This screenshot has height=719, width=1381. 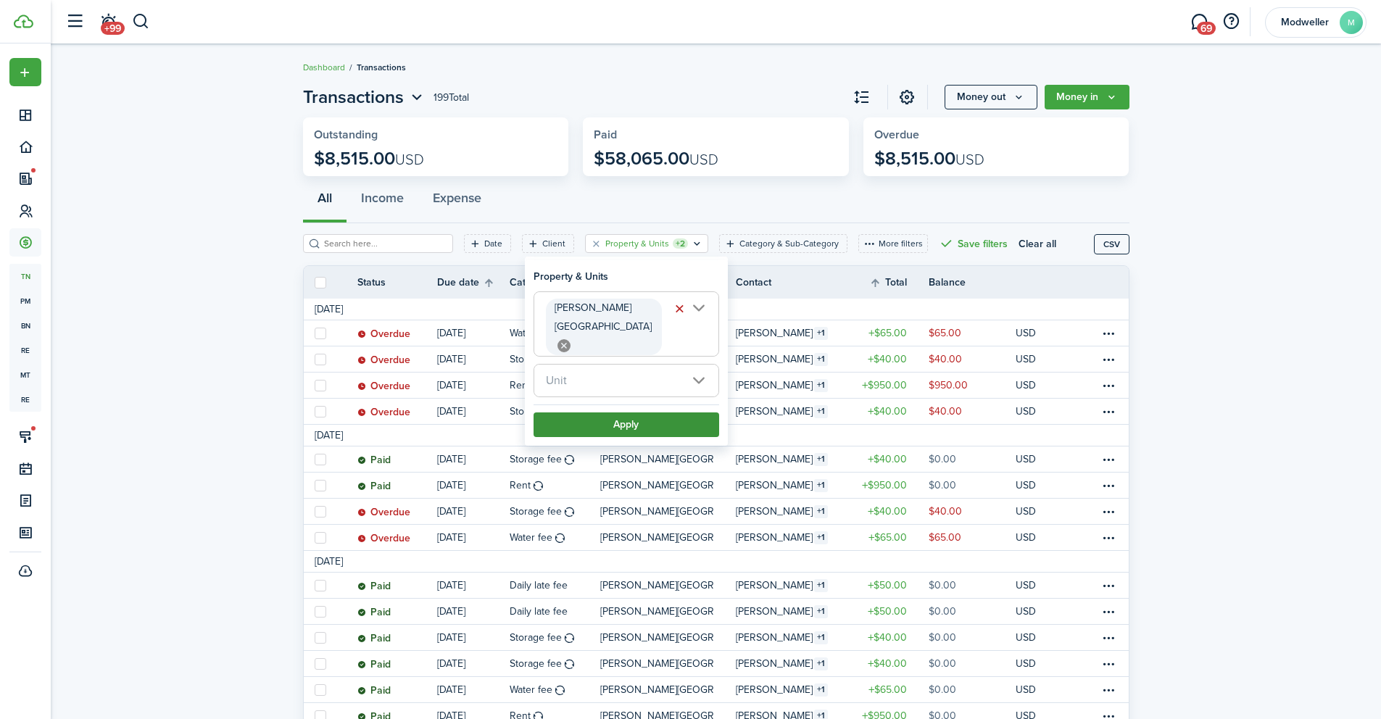 What do you see at coordinates (1112, 244) in the screenshot?
I see `button: CSV` at bounding box center [1112, 244].